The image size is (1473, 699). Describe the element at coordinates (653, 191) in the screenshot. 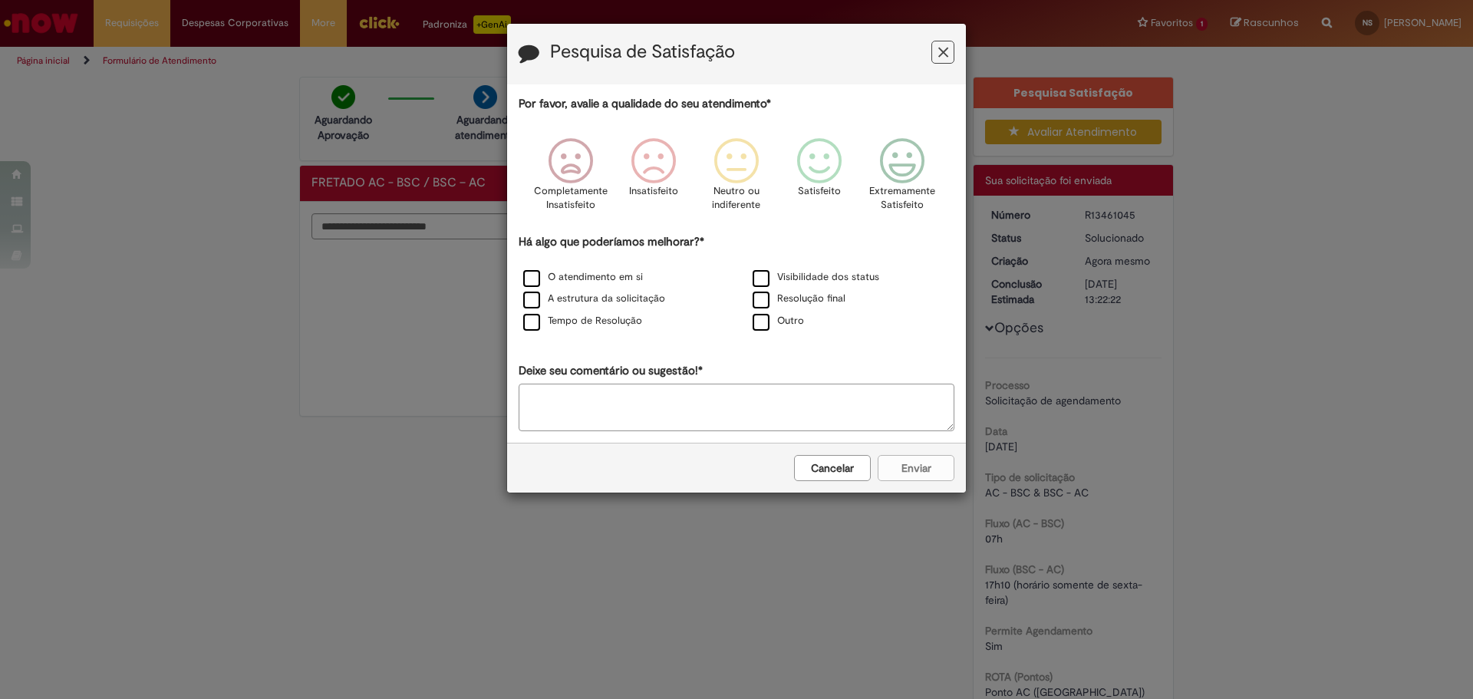

I see `p: Insatisfeito` at that location.